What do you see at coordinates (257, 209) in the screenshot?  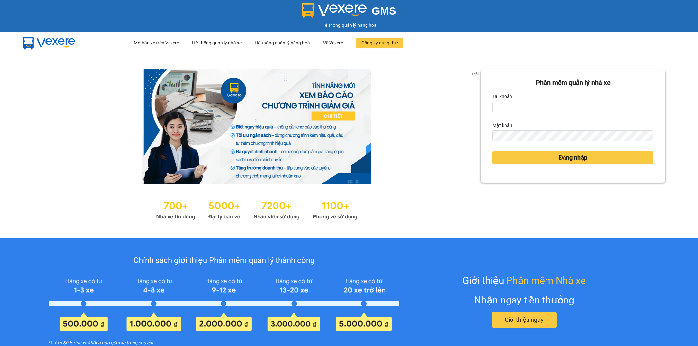 I see `img: Statistics.png` at bounding box center [257, 209].